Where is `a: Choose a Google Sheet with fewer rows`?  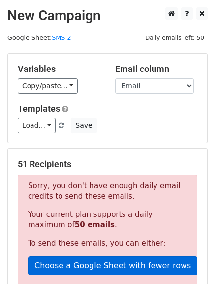 a: Choose a Google Sheet with fewer rows is located at coordinates (113, 266).